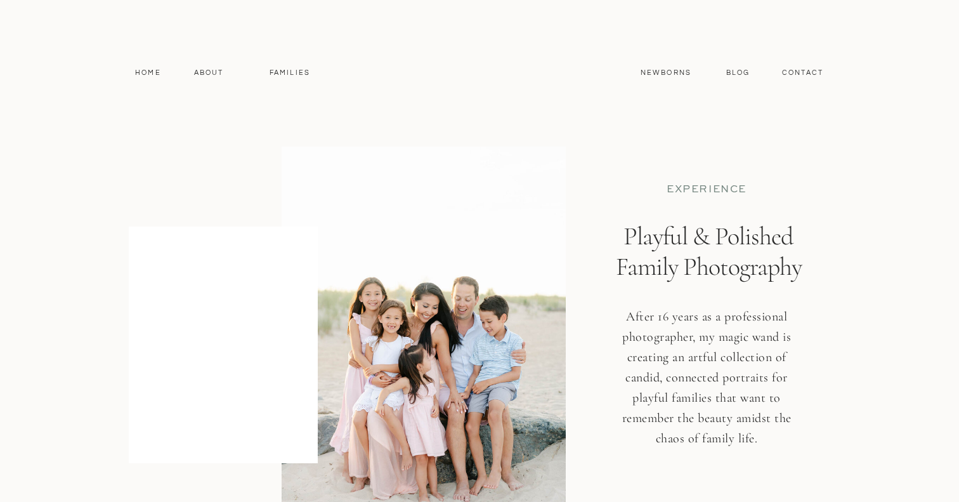  What do you see at coordinates (209, 73) in the screenshot?
I see `nav: About` at bounding box center [209, 73].